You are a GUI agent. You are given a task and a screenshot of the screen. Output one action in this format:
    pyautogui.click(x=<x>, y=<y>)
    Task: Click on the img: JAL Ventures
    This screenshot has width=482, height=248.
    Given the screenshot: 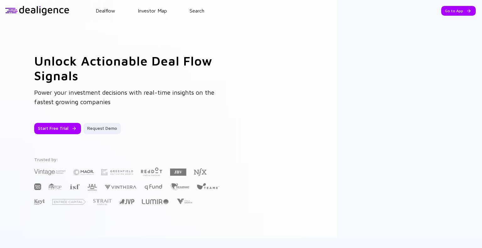 What is the action you would take?
    pyautogui.click(x=92, y=188)
    